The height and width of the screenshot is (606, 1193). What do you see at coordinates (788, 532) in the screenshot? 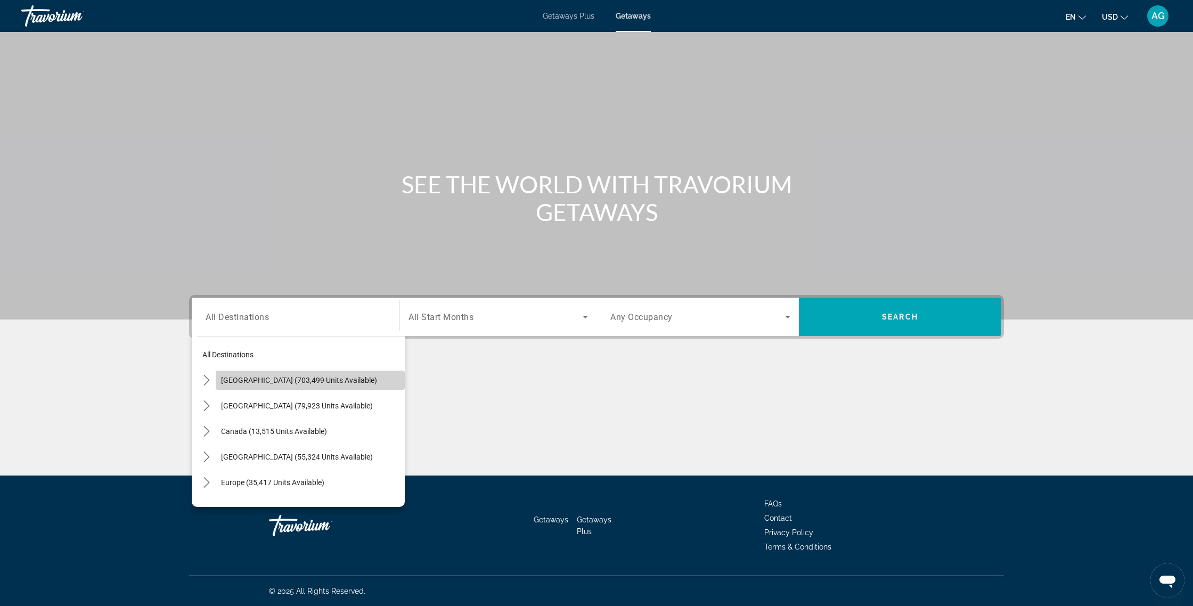
I see `span: Privacy Policy` at bounding box center [788, 532].